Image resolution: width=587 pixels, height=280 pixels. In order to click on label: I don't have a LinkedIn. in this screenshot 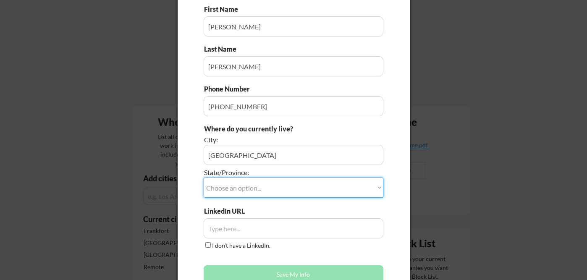, I will do `click(241, 245)`.